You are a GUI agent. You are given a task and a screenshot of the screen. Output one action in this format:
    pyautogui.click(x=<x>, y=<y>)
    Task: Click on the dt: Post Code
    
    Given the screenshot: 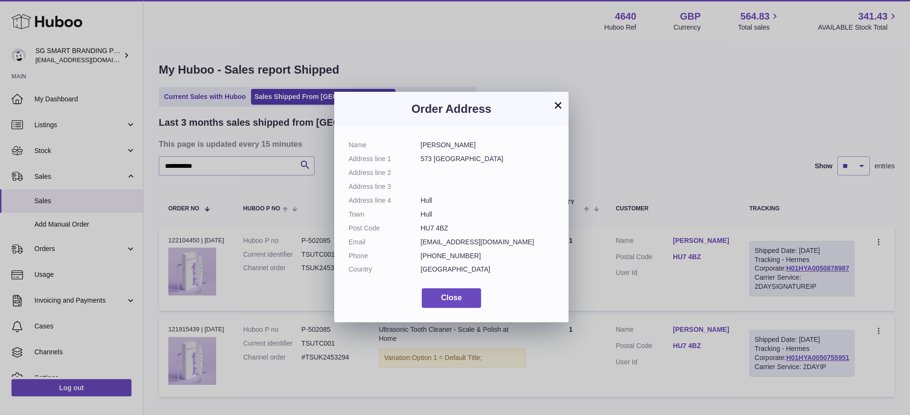 What is the action you would take?
    pyautogui.click(x=385, y=228)
    